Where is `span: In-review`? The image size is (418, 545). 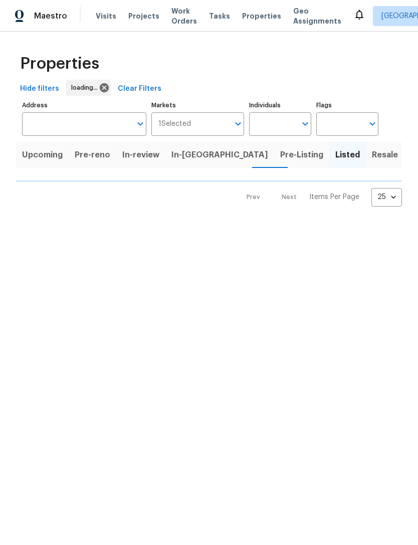
span: In-review is located at coordinates (141, 155).